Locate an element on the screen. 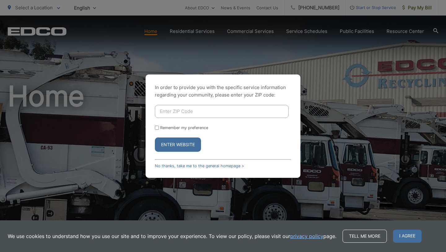 The height and width of the screenshot is (252, 446). button: Enter Website is located at coordinates (178, 144).